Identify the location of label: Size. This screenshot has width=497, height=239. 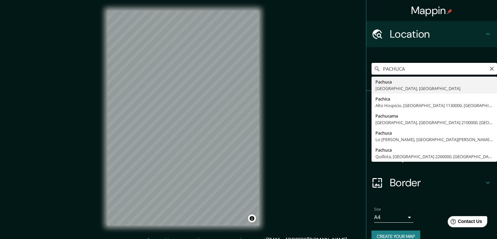
(378, 209).